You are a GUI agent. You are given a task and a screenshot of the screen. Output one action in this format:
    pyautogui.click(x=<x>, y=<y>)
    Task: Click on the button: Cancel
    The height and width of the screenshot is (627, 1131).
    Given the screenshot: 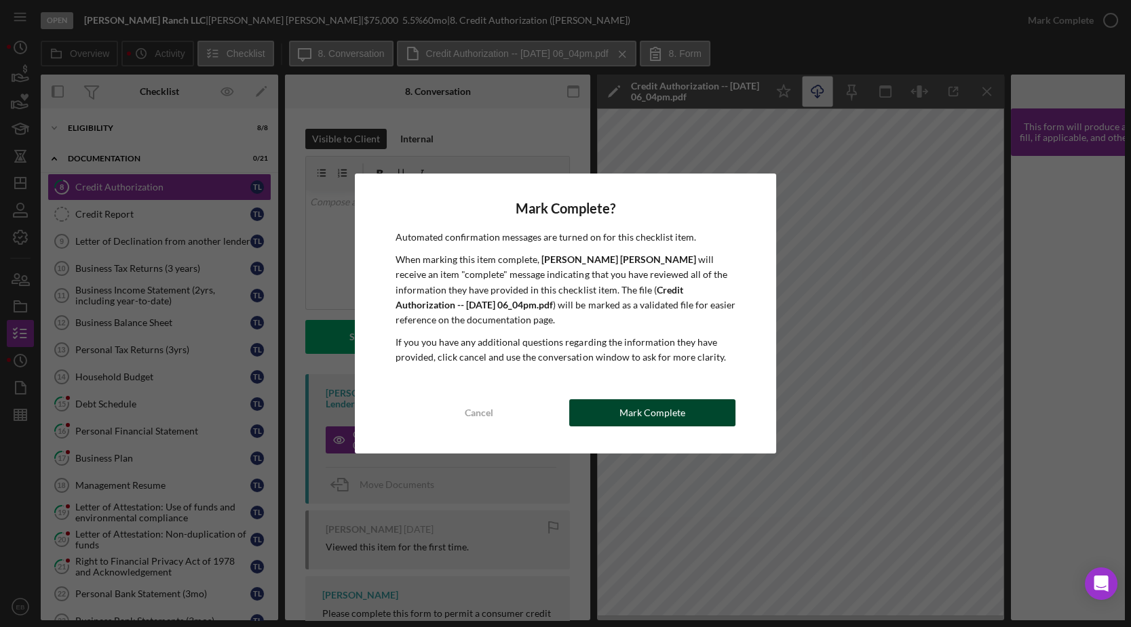 What is the action you would take?
    pyautogui.click(x=478, y=413)
    